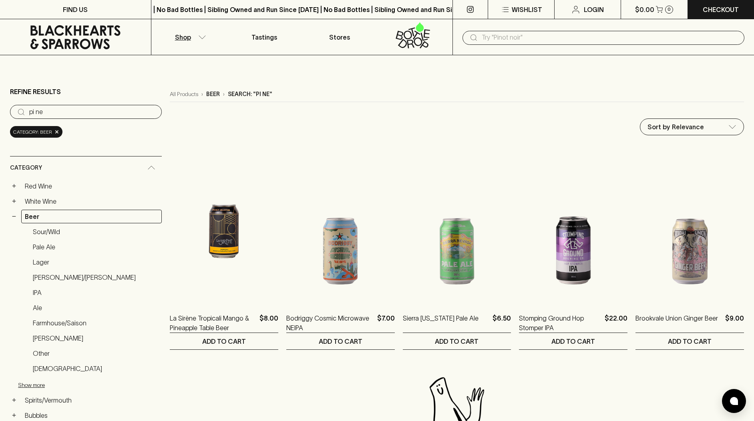 This screenshot has width=754, height=421. Describe the element at coordinates (330, 323) in the screenshot. I see `p: Bodriggy Cosmic Microwave NEIPA` at that location.